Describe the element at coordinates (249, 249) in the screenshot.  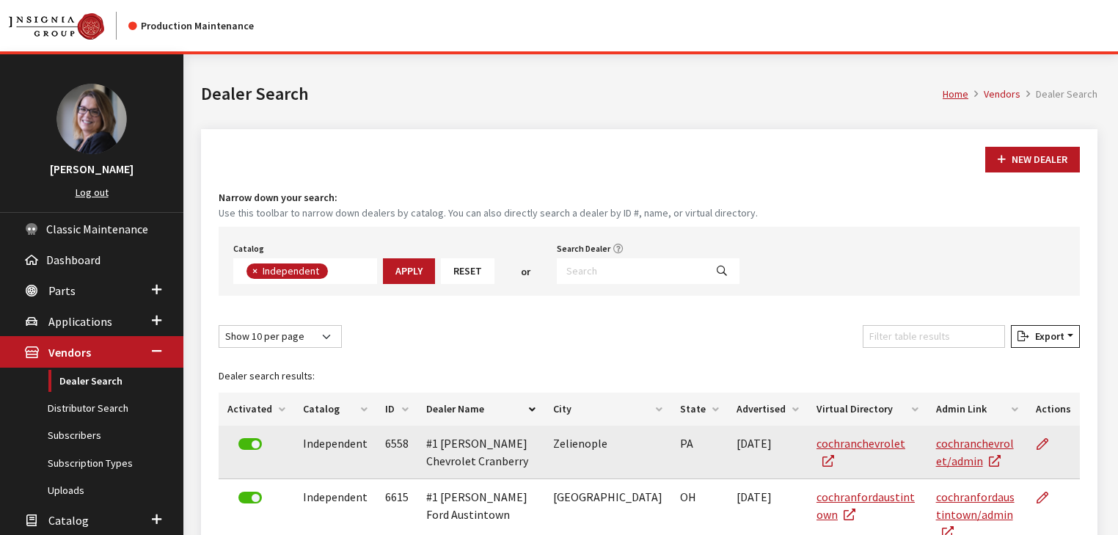
I see `label: Catalog` at that location.